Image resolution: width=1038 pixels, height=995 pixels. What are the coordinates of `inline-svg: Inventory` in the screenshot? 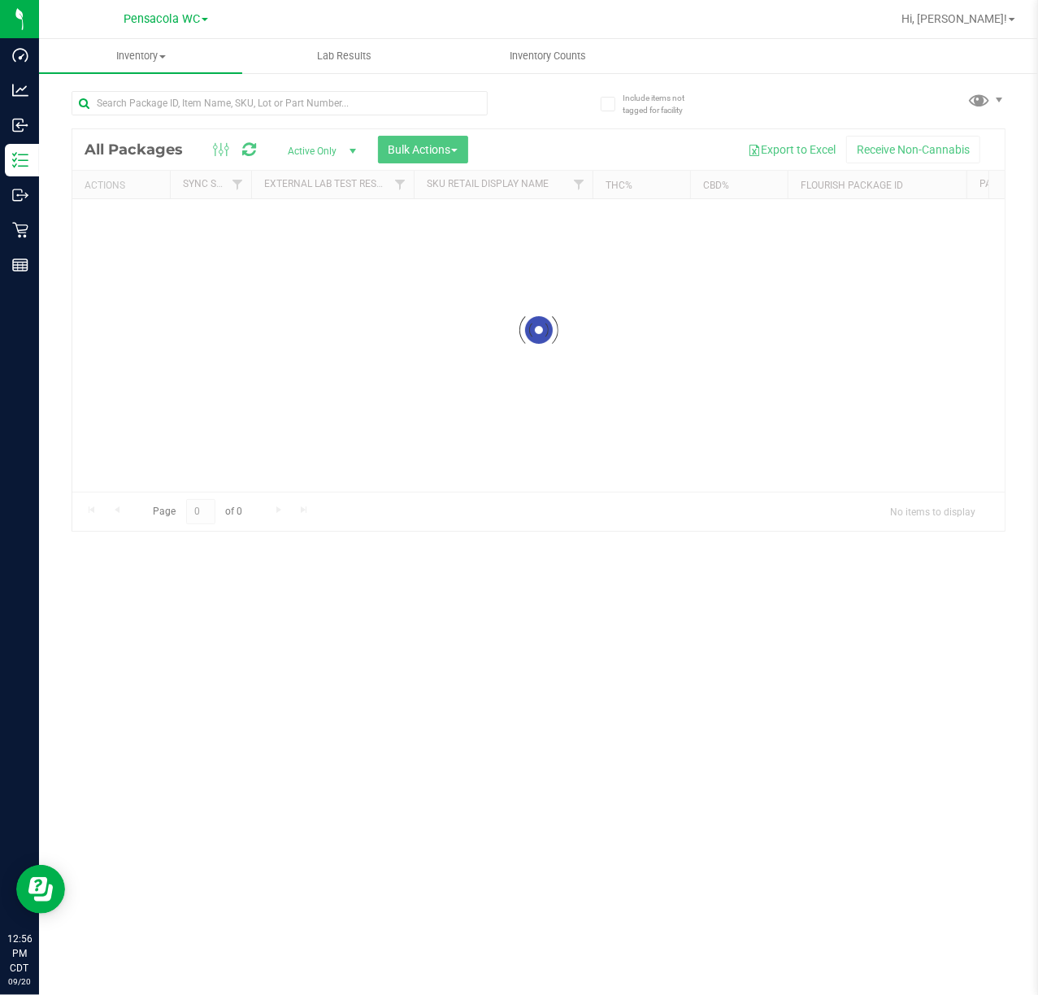 It's located at (20, 160).